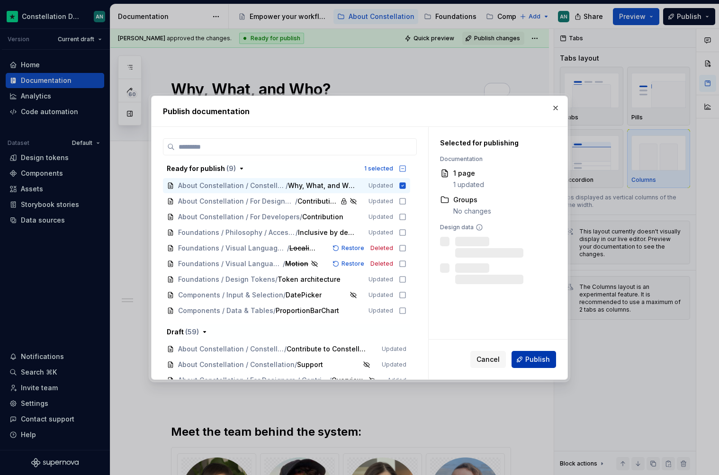  Describe the element at coordinates (236, 201) in the screenshot. I see `span: About Constellation / For Designers` at that location.